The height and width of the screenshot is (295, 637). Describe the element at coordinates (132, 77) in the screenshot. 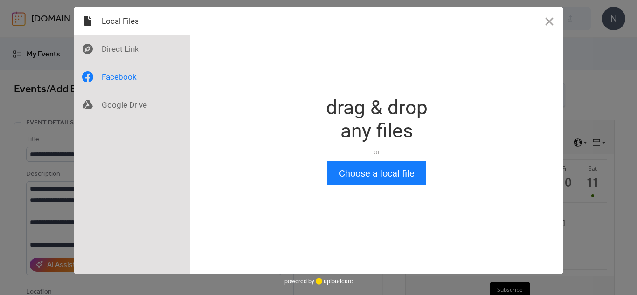

I see `div: Facebook` at that location.